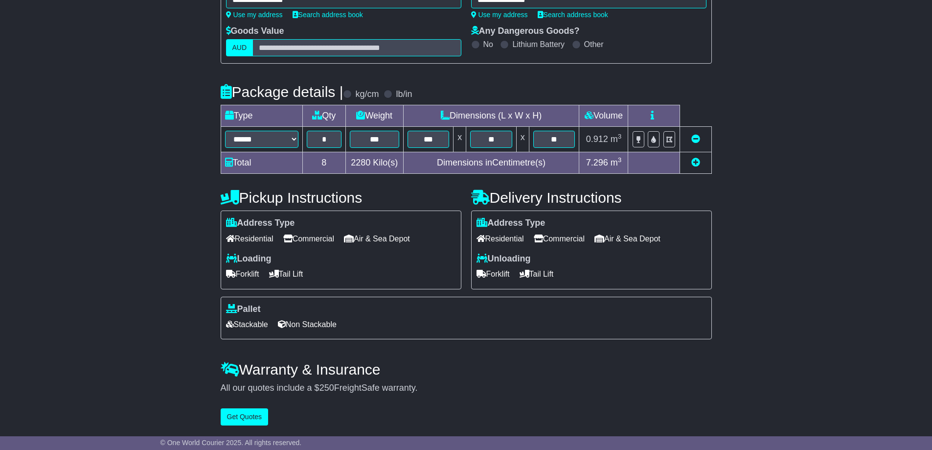  What do you see at coordinates (466, 369) in the screenshot?
I see `h4: Warranty & Insurance` at bounding box center [466, 369].